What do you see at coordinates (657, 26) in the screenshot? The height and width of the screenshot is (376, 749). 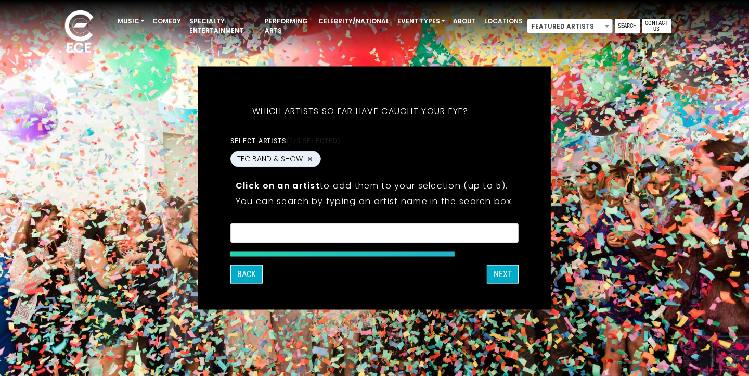 I see `a: Contact Us` at bounding box center [657, 26].